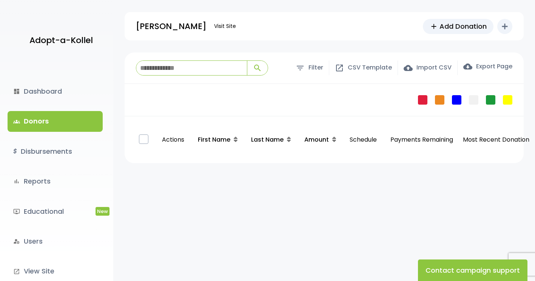 This screenshot has height=281, width=535. What do you see at coordinates (488, 66) in the screenshot?
I see `label: Export Page` at bounding box center [488, 66].